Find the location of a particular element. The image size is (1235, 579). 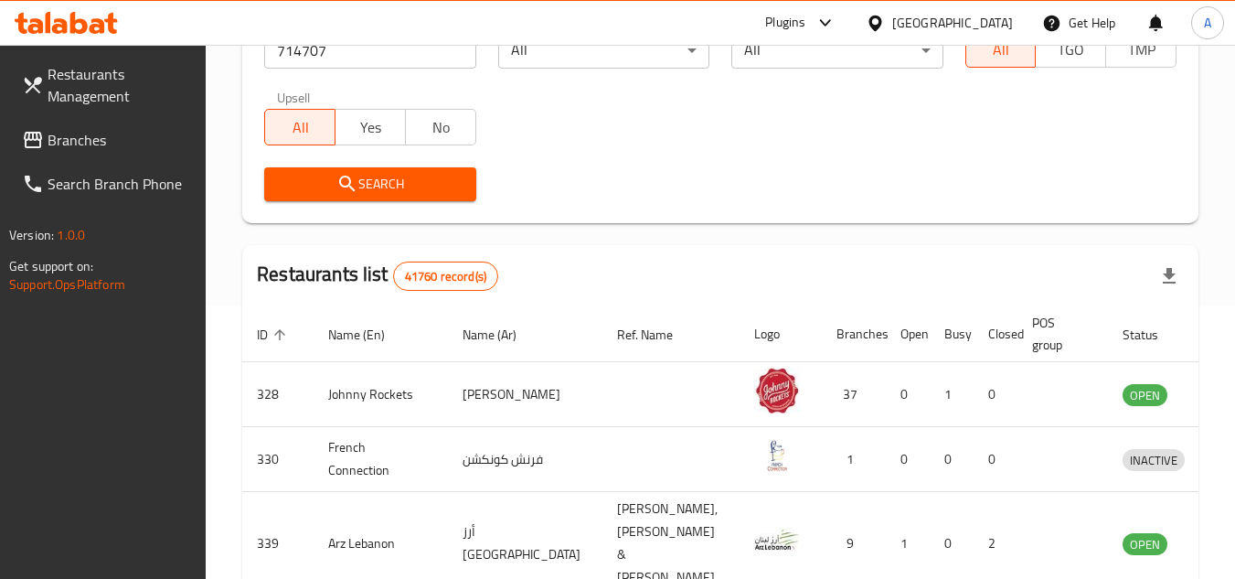

img: Arz Lebanon is located at coordinates (777, 539).